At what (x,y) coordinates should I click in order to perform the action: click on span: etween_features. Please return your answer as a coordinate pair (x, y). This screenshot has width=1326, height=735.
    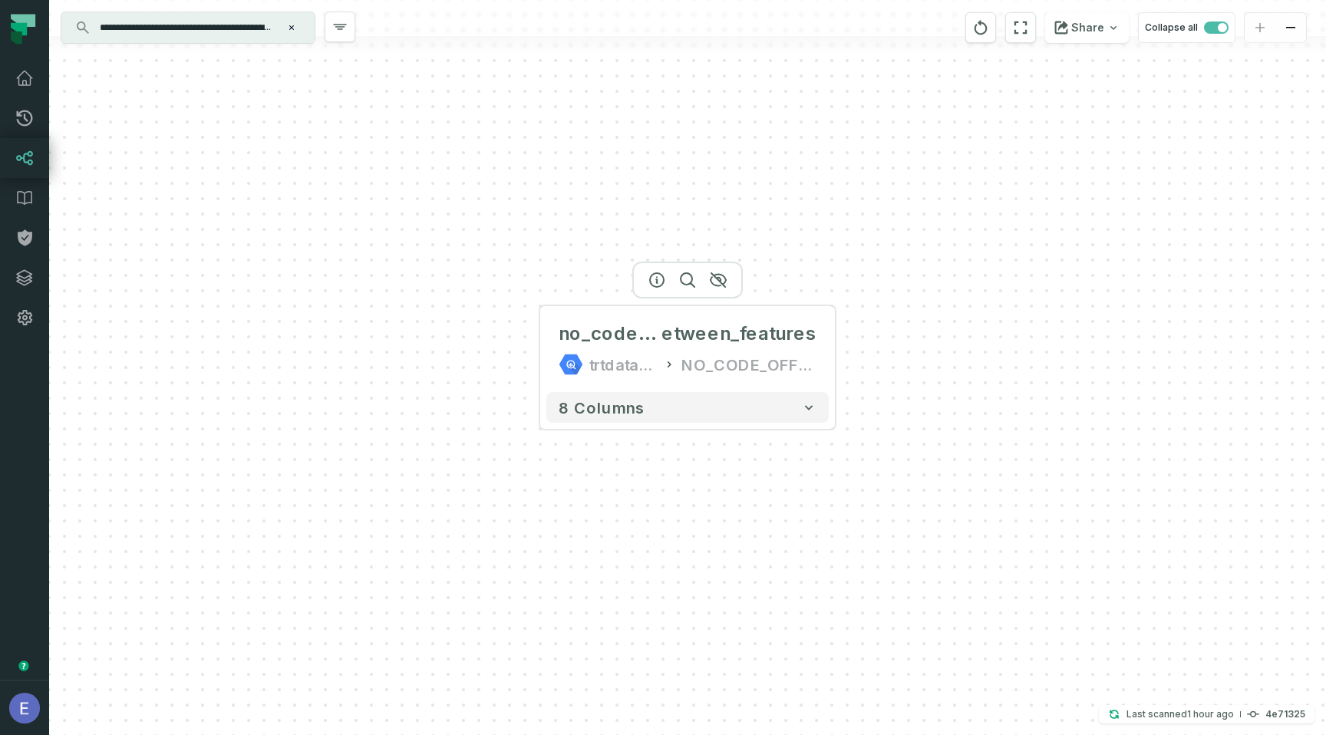
    Looking at the image, I should click on (739, 334).